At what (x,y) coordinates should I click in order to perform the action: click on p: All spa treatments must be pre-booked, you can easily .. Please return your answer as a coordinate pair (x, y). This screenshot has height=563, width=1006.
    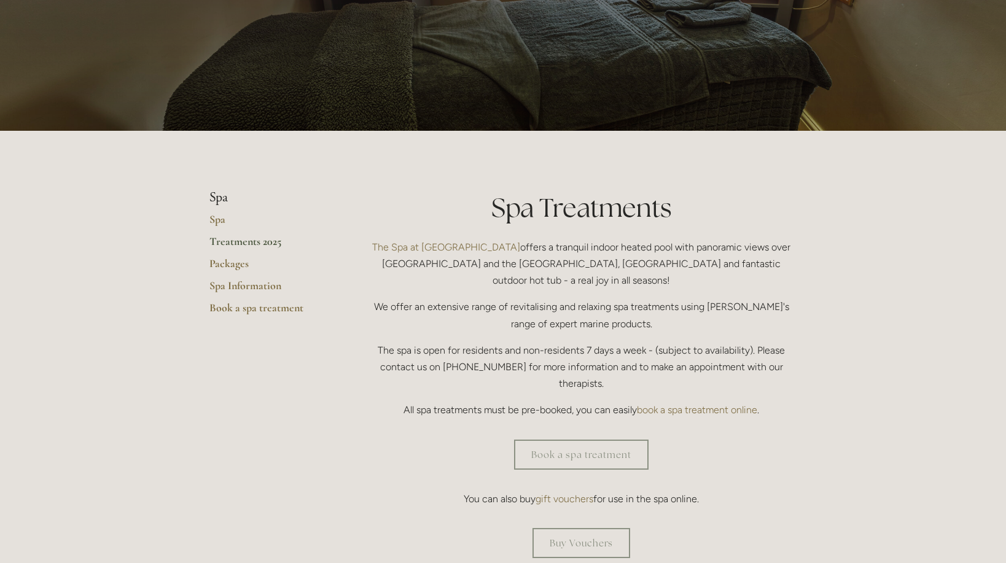
    Looking at the image, I should click on (581, 410).